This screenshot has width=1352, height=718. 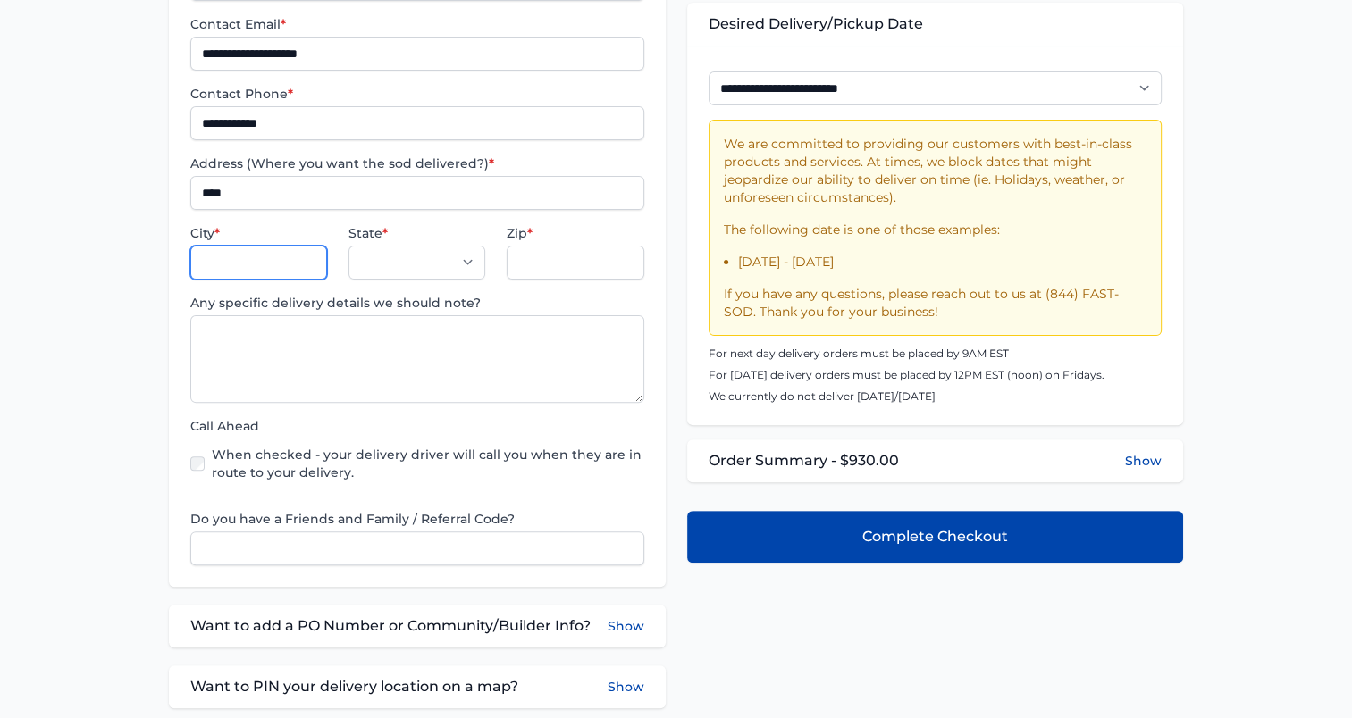 I want to click on label: Contact Email, so click(x=416, y=24).